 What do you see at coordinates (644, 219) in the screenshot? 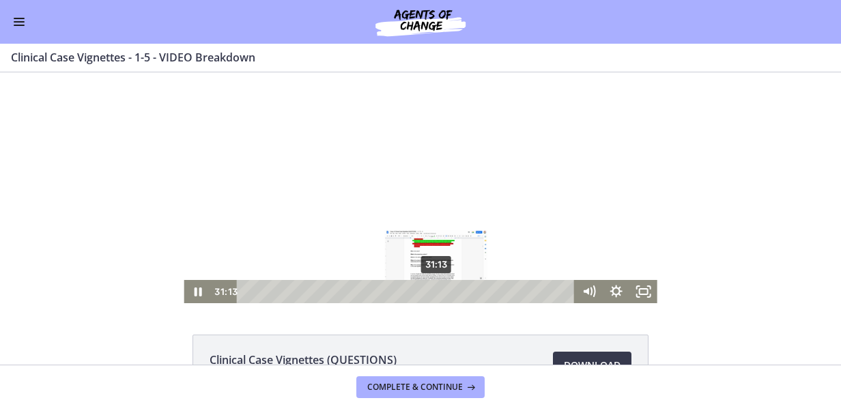
I see `button: Fullscreen` at bounding box center [644, 219].